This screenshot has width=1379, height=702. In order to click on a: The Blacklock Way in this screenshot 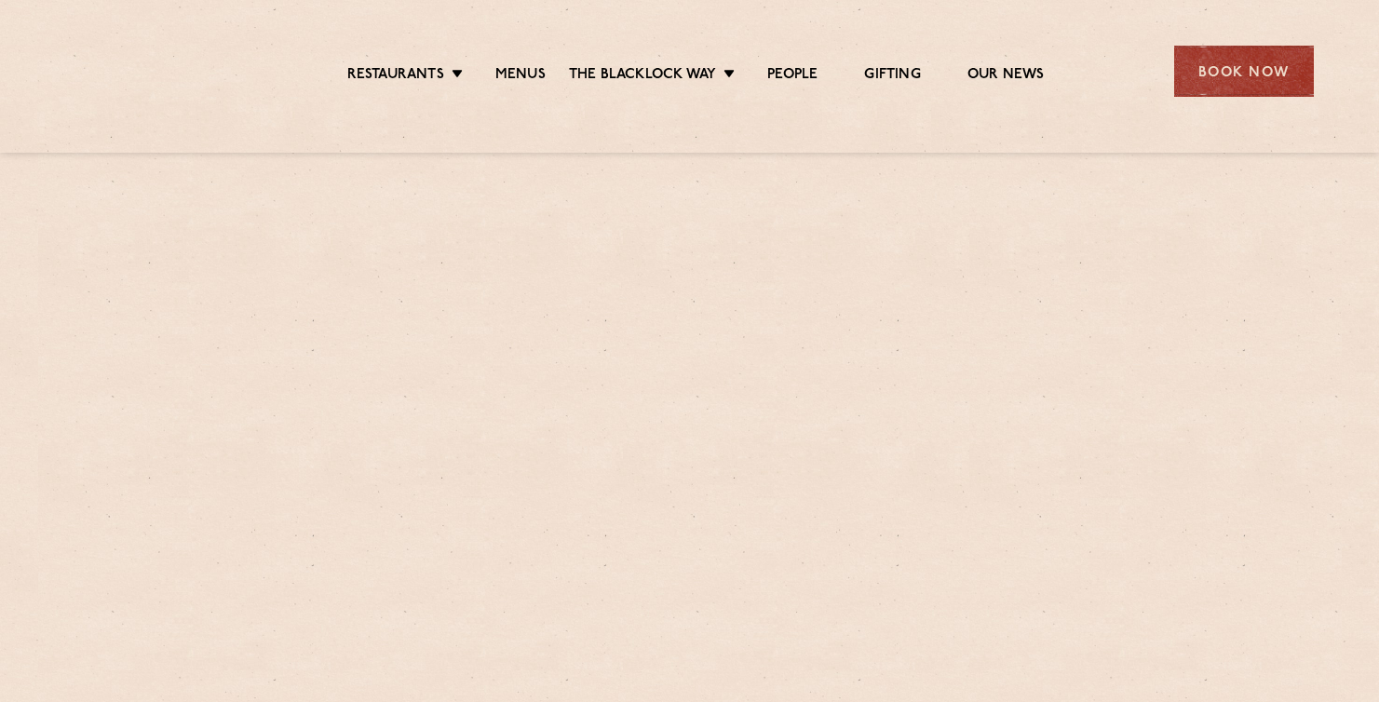, I will do `click(642, 76)`.